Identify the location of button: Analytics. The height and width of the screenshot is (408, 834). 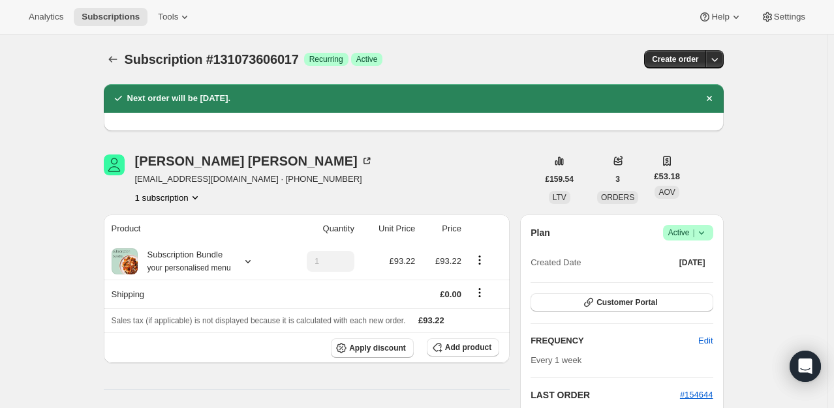
(46, 17).